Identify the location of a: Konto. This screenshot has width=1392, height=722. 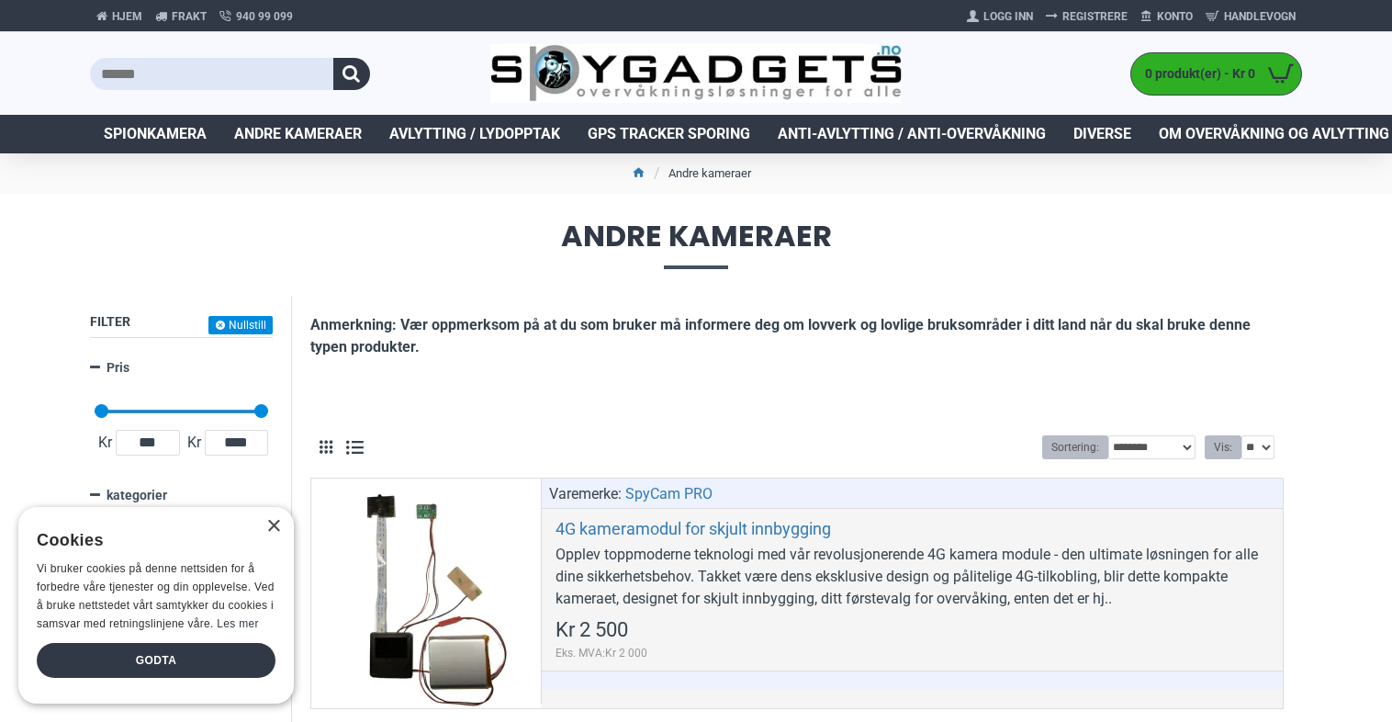
(1166, 17).